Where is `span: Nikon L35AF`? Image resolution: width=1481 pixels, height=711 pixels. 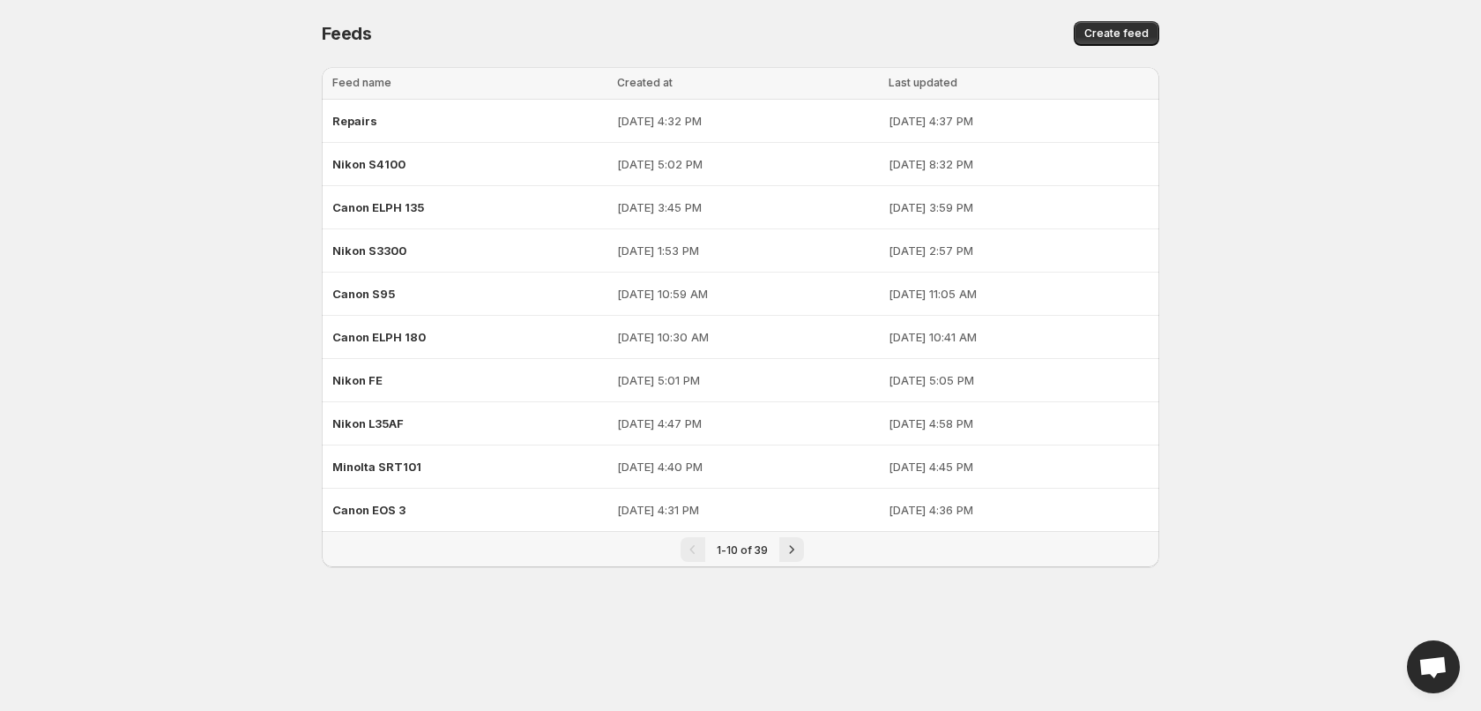 span: Nikon L35AF is located at coordinates (368, 423).